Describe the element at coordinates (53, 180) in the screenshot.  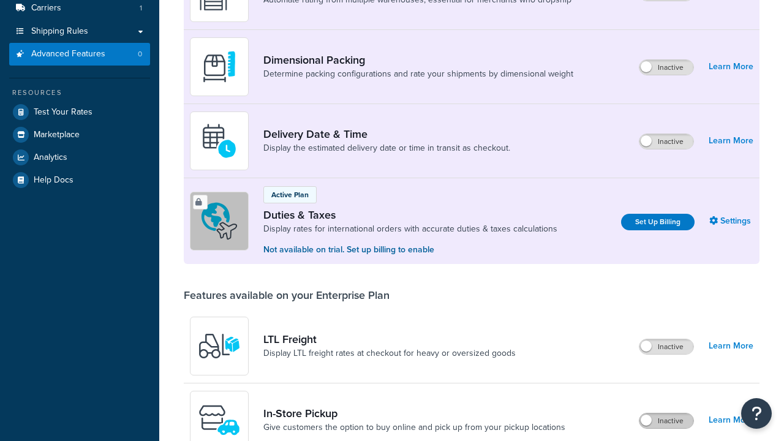
I see `span: Help Docs` at that location.